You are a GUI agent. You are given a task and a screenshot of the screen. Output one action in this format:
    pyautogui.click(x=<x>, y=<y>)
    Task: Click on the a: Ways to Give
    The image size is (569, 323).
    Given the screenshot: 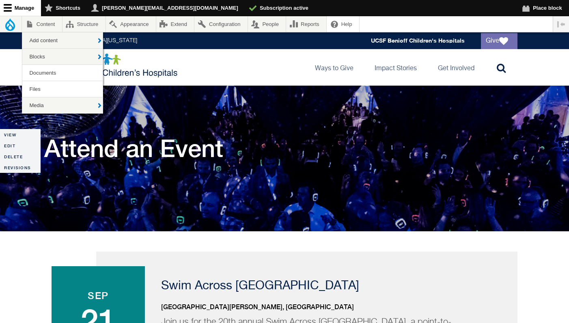 What is the action you would take?
    pyautogui.click(x=334, y=67)
    